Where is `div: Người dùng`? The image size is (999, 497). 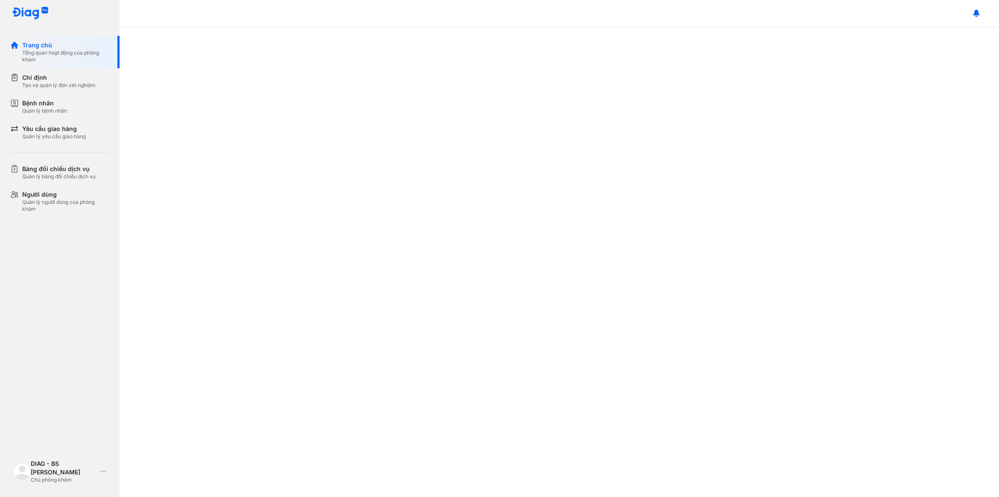
div: Người dùng is located at coordinates (66, 195).